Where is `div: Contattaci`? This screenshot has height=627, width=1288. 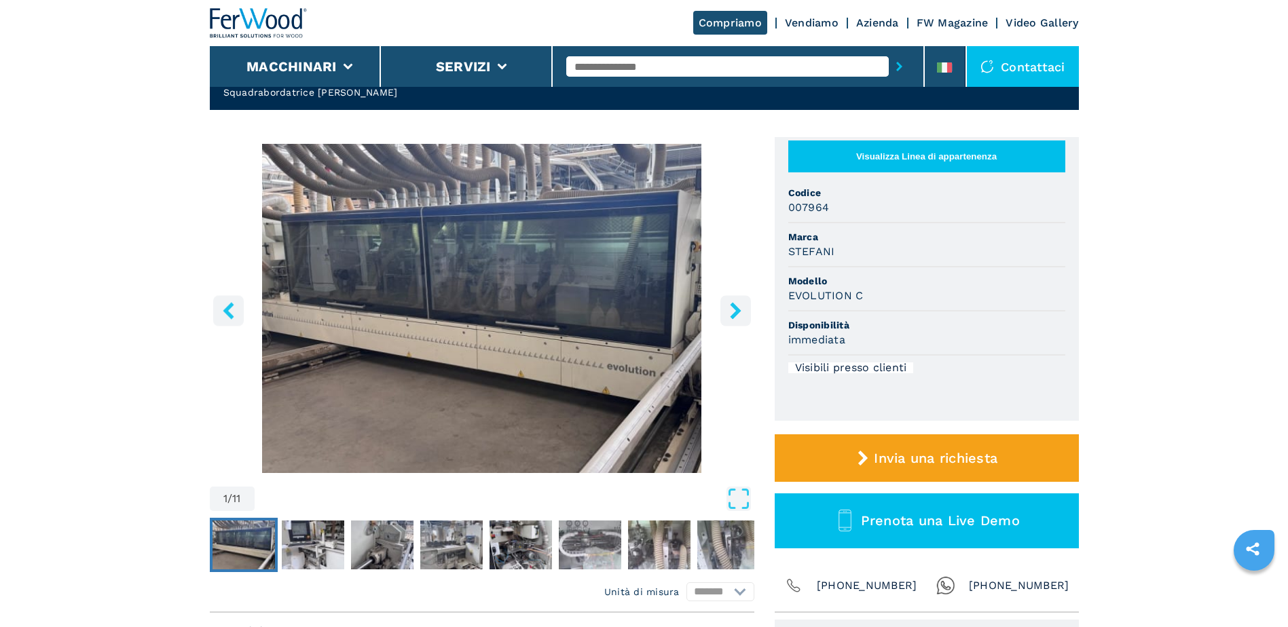 div: Contattaci is located at coordinates (1022, 67).